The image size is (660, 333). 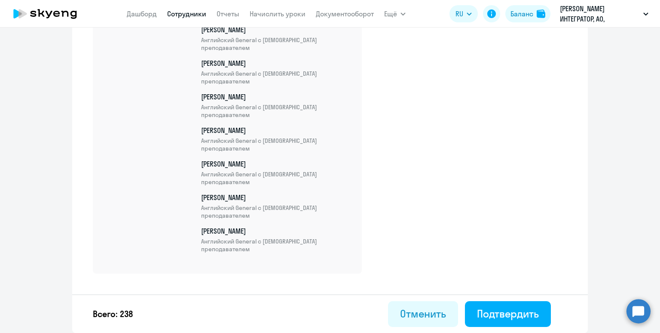 I want to click on a: Сотрудники, so click(x=187, y=14).